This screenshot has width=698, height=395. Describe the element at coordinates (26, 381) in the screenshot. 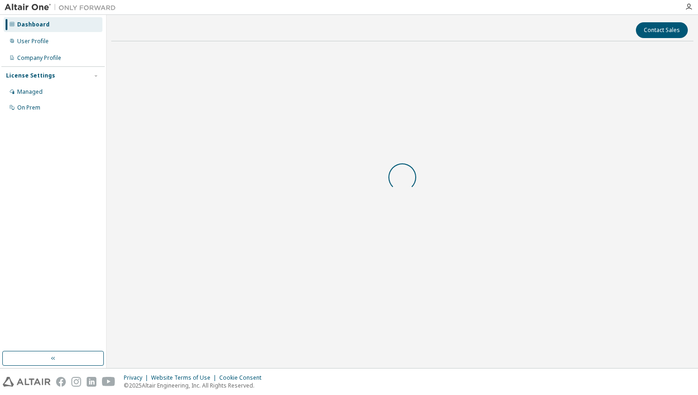

I see `img: altair_logo.svg` at that location.